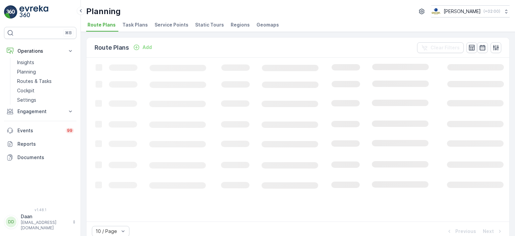 Image resolution: width=515 pixels, height=236 pixels. What do you see at coordinates (40, 144) in the screenshot?
I see `a: Reports` at bounding box center [40, 144].